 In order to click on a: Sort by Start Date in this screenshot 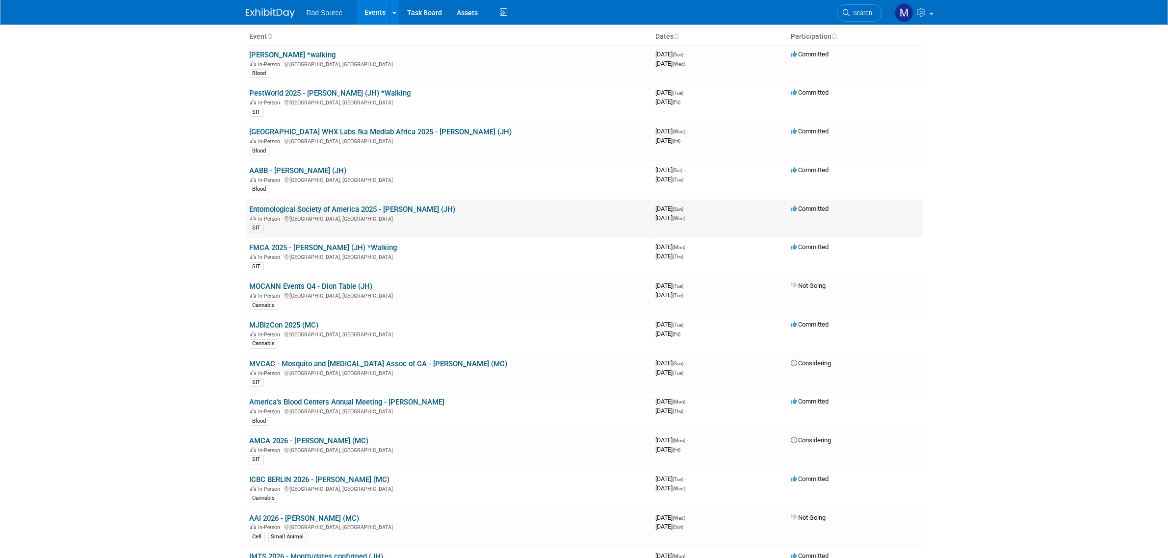, I will do `click(676, 36)`.